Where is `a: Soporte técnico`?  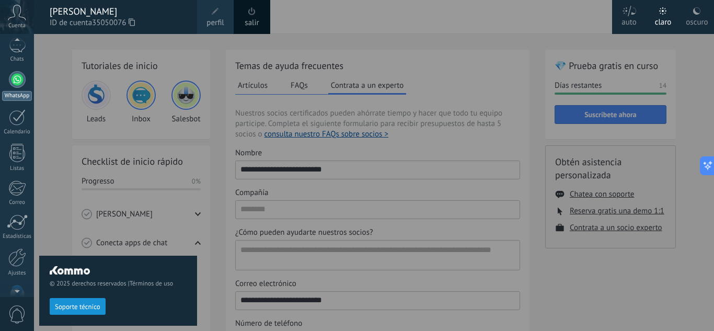 a: Soporte técnico is located at coordinates (77, 306).